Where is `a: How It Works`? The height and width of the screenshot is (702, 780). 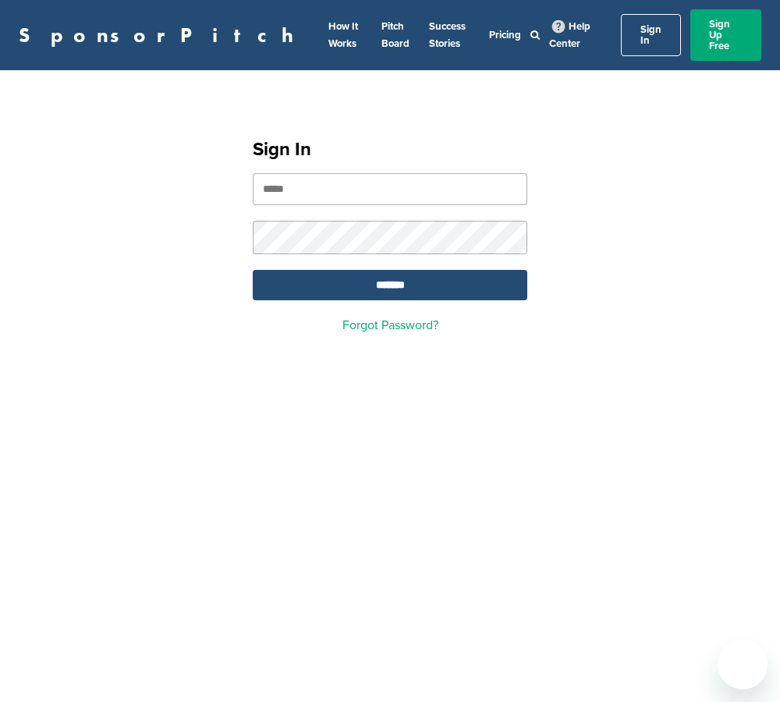
a: How It Works is located at coordinates (343, 35).